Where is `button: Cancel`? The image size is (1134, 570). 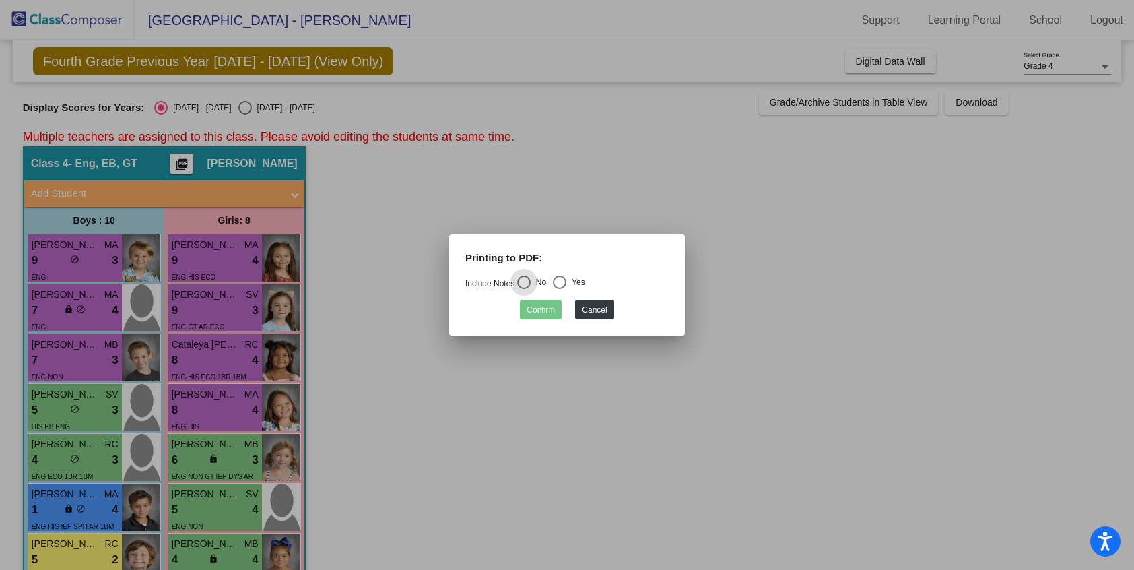 button: Cancel is located at coordinates (594, 309).